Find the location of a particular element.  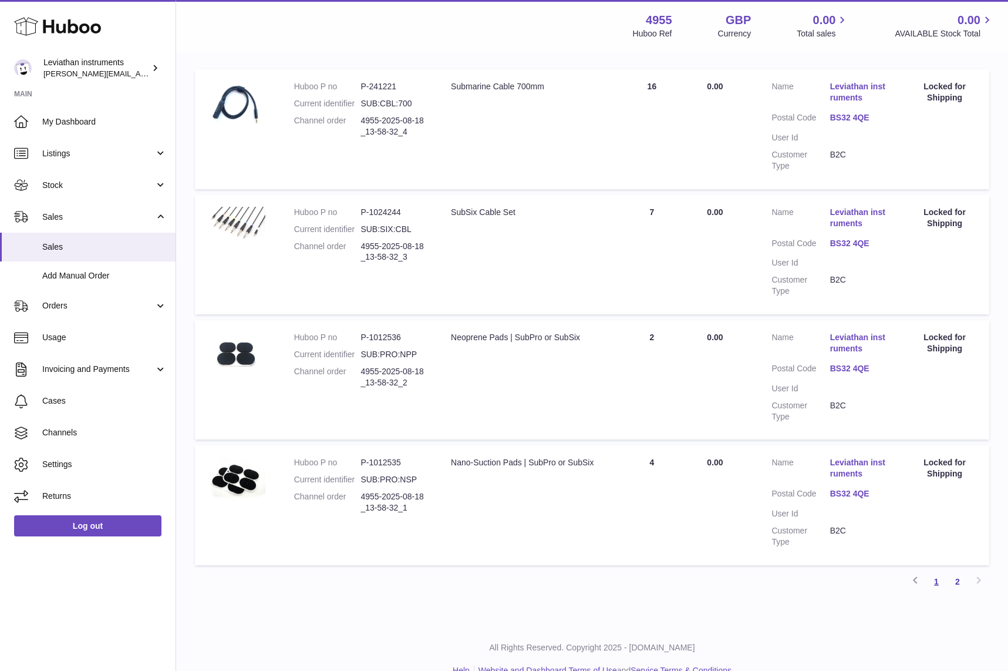

img: 1734003676.jpg is located at coordinates (236, 226).